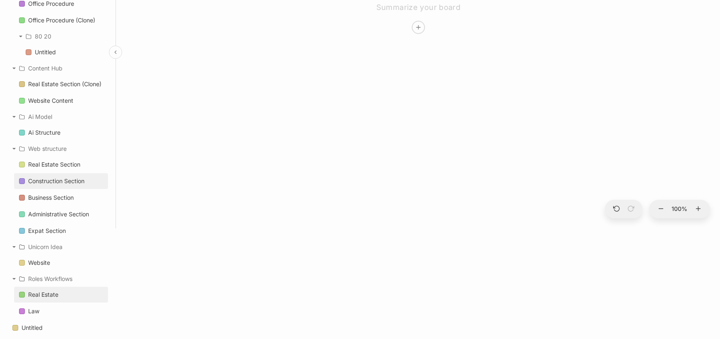 The height and width of the screenshot is (339, 720). I want to click on a: Website, so click(61, 262).